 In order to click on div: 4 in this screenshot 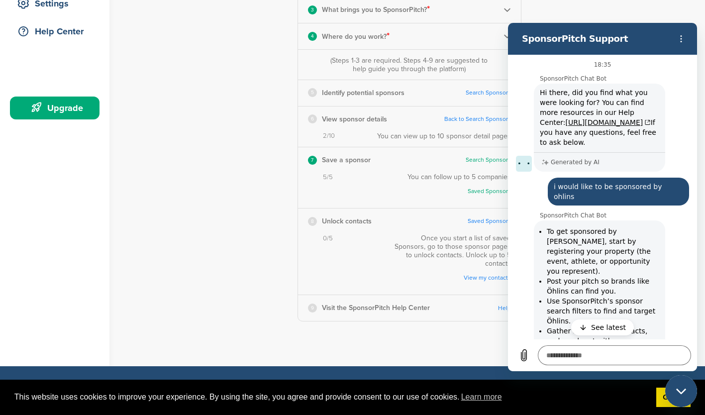, I will do `click(313, 36)`.